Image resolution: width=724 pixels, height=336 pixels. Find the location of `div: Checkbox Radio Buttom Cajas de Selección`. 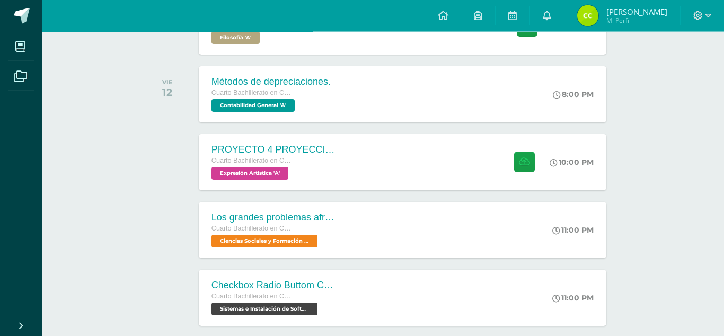

div: Checkbox Radio Buttom Cajas de Selección is located at coordinates (275, 285).